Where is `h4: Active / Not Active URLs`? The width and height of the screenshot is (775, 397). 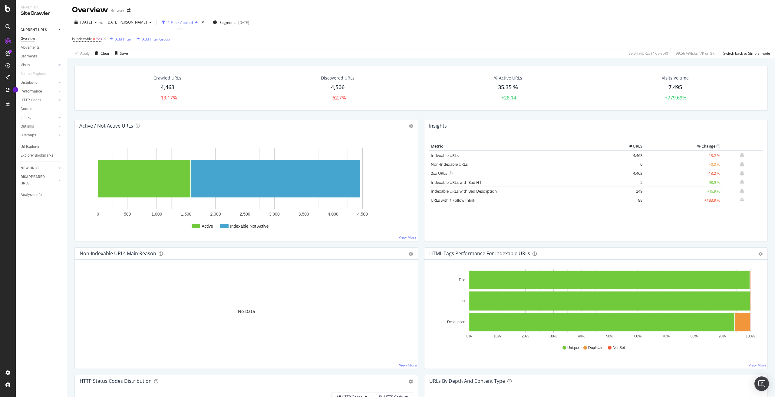
h4: Active / Not Active URLs is located at coordinates (106, 126).